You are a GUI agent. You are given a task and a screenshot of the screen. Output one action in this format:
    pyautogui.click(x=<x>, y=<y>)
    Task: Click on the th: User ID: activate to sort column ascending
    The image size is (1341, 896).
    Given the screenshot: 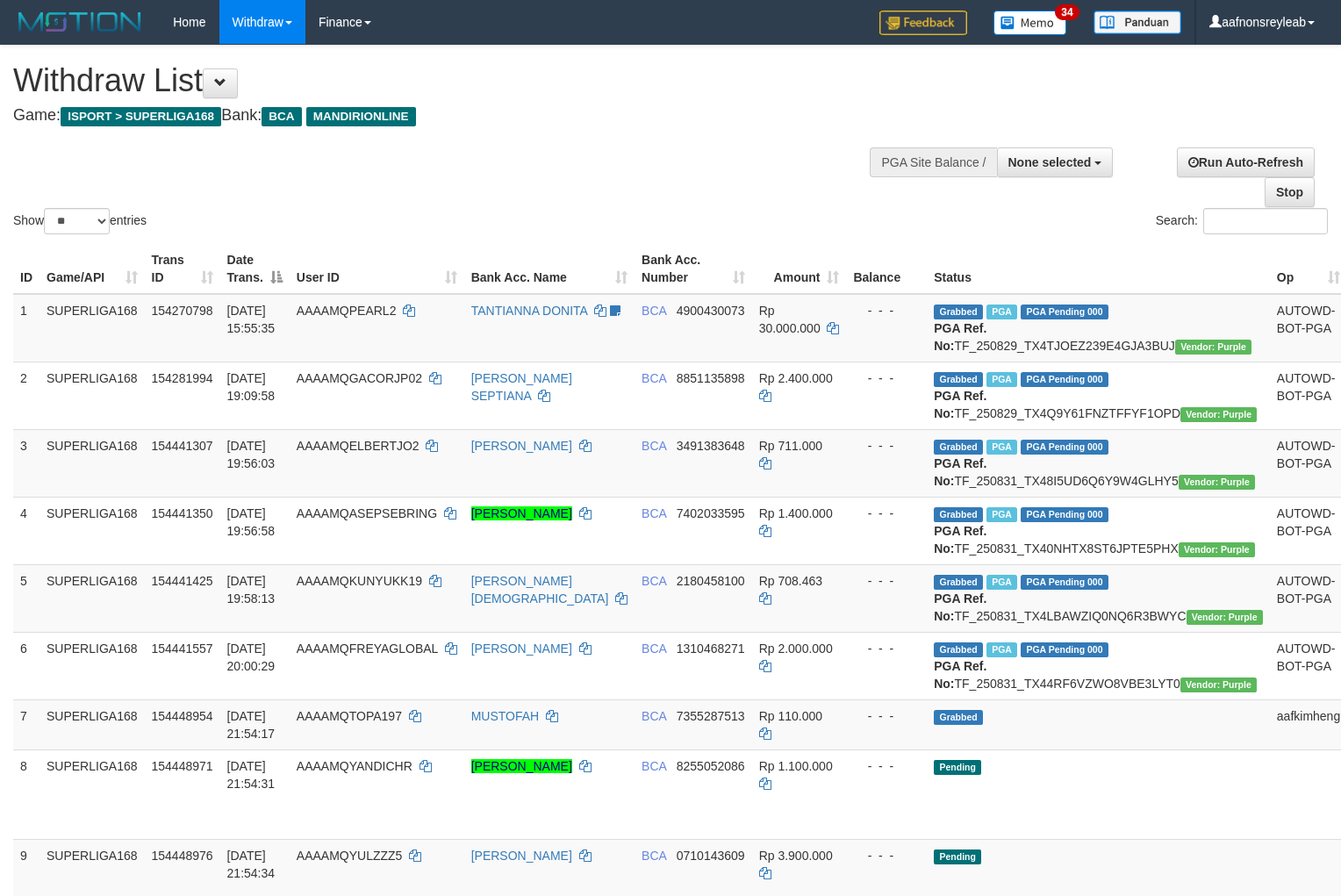 What is the action you would take?
    pyautogui.click(x=377, y=268)
    